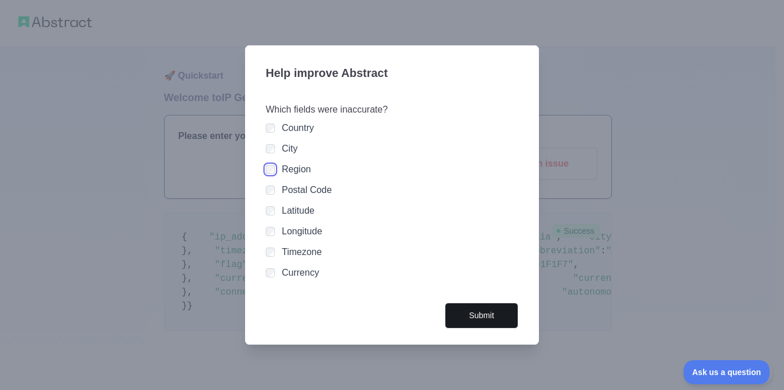 Image resolution: width=784 pixels, height=390 pixels. What do you see at coordinates (392, 74) in the screenshot?
I see `h3: Help improve Abstract` at bounding box center [392, 74].